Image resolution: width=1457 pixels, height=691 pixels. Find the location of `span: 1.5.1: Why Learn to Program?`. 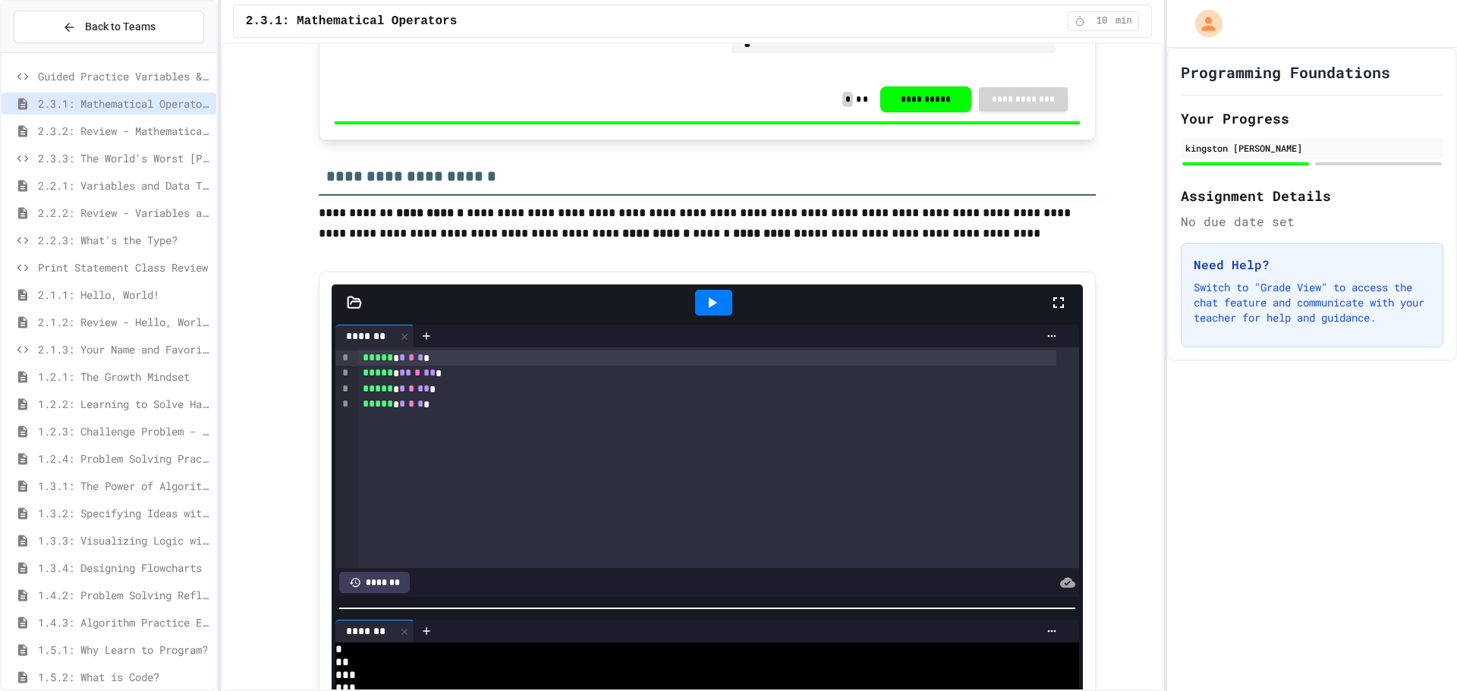

span: 1.5.1: Why Learn to Program? is located at coordinates (124, 650).